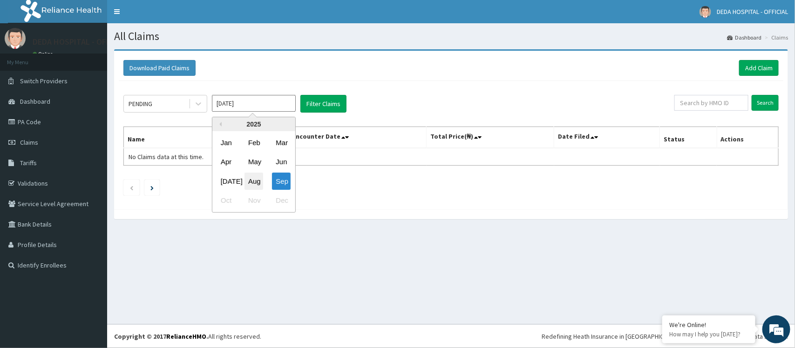  What do you see at coordinates (152, 188) in the screenshot?
I see `a: Next page` at bounding box center [152, 188].